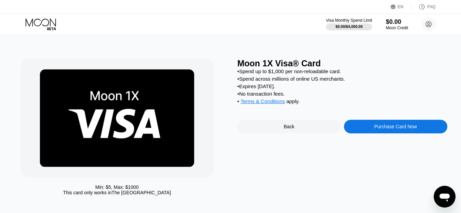  I want to click on div: Moon 1X Visa® Card, so click(342, 63).